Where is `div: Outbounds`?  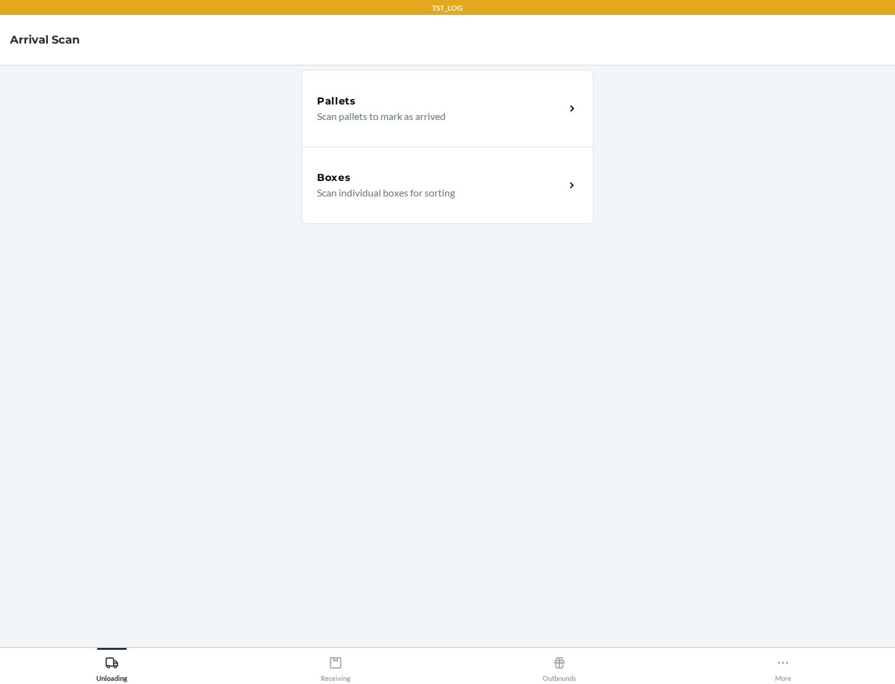 div: Outbounds is located at coordinates (559, 666).